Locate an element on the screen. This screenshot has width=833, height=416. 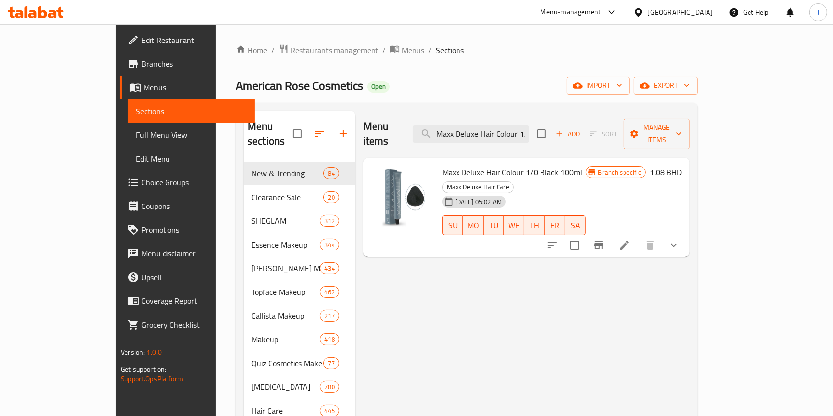
div: Clearance Sale is located at coordinates (287, 197).